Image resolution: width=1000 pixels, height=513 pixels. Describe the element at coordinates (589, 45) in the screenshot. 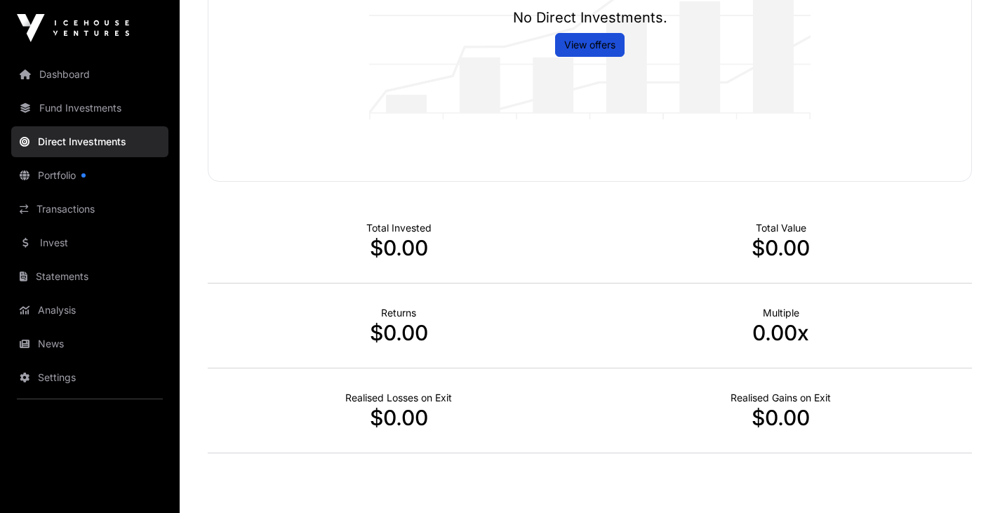

I see `a: View offers` at that location.